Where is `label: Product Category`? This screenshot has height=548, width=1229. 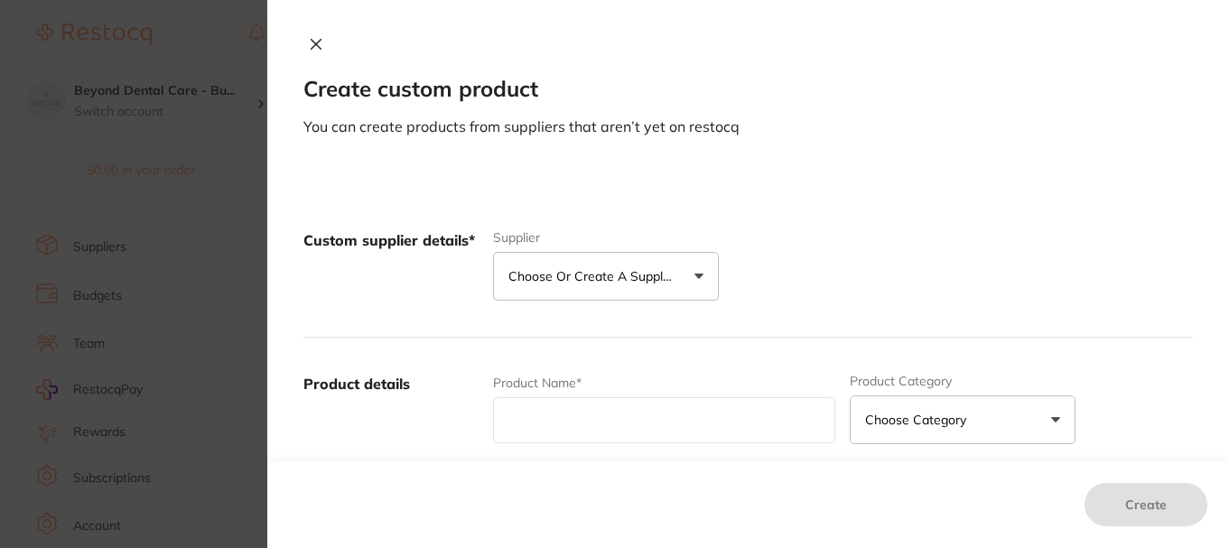
label: Product Category is located at coordinates (963, 381).